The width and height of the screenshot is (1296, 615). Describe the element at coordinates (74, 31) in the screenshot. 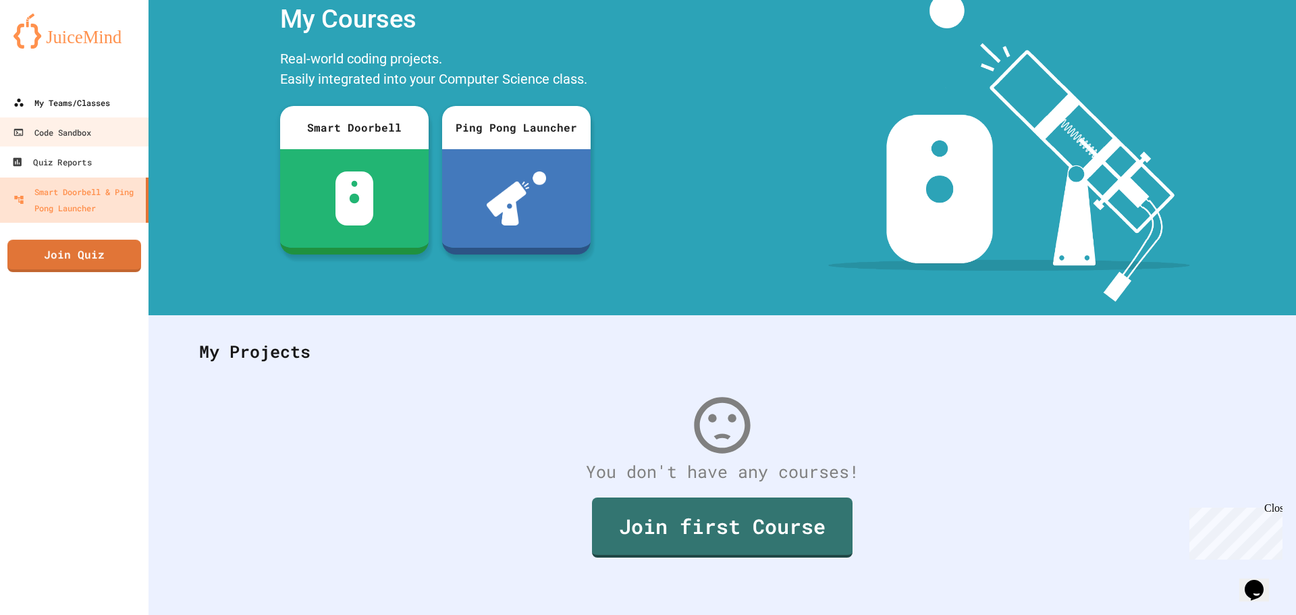

I see `img: logo-orange.svg` at that location.